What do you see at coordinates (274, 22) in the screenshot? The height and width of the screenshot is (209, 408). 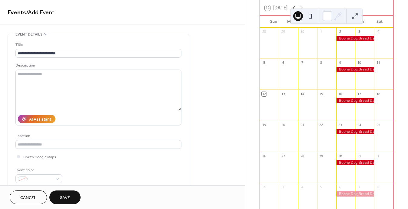 I see `div: Sun` at bounding box center [274, 22].